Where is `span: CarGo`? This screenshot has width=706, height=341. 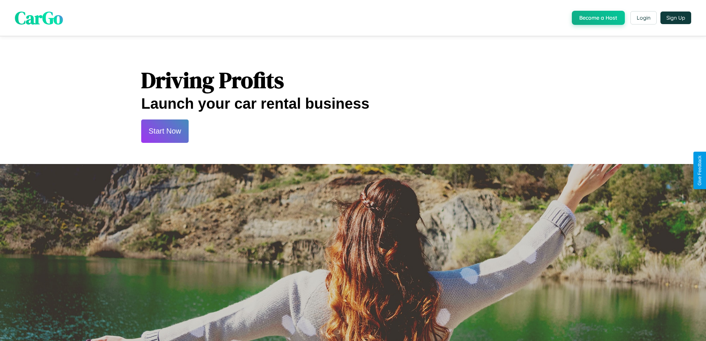 span: CarGo is located at coordinates (39, 18).